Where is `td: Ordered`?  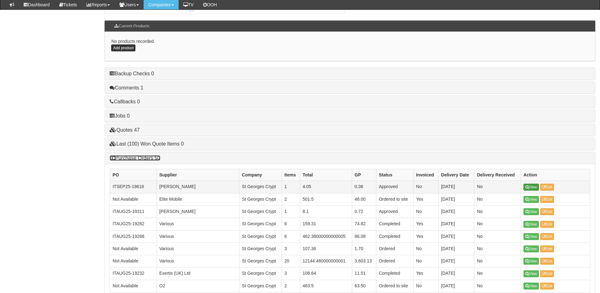
td: Ordered is located at coordinates (395, 249).